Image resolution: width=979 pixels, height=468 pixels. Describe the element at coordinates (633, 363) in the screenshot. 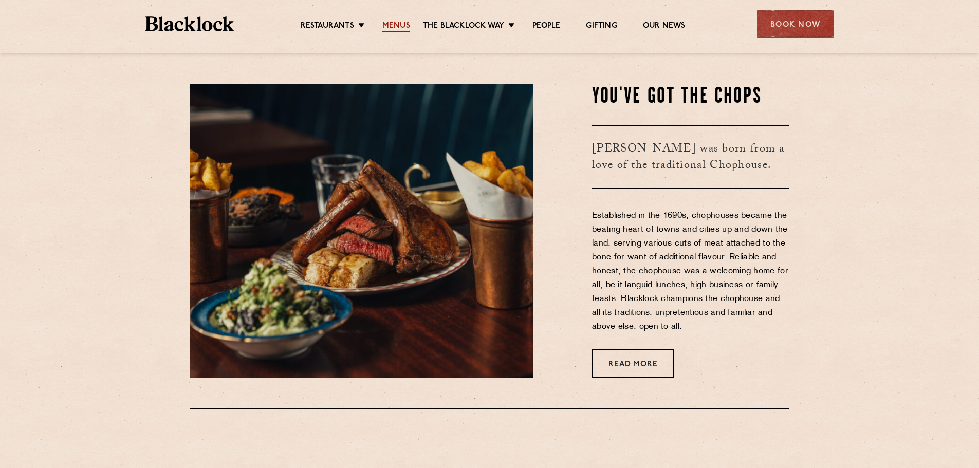

I see `a: Read More` at that location.